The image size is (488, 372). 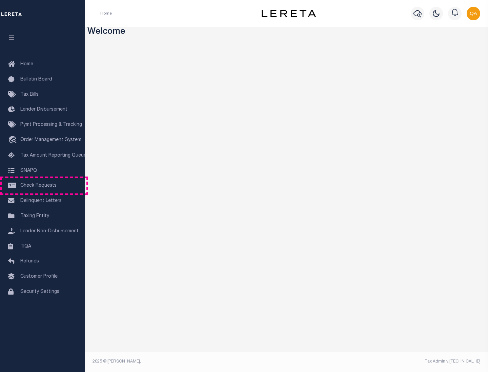 What do you see at coordinates (44, 110) in the screenshot?
I see `span: Lender Disbursement` at bounding box center [44, 110].